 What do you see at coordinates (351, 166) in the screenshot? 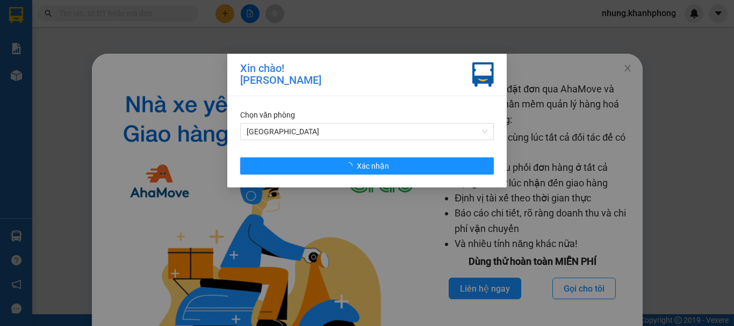
I see `span: loading` at bounding box center [351, 166].